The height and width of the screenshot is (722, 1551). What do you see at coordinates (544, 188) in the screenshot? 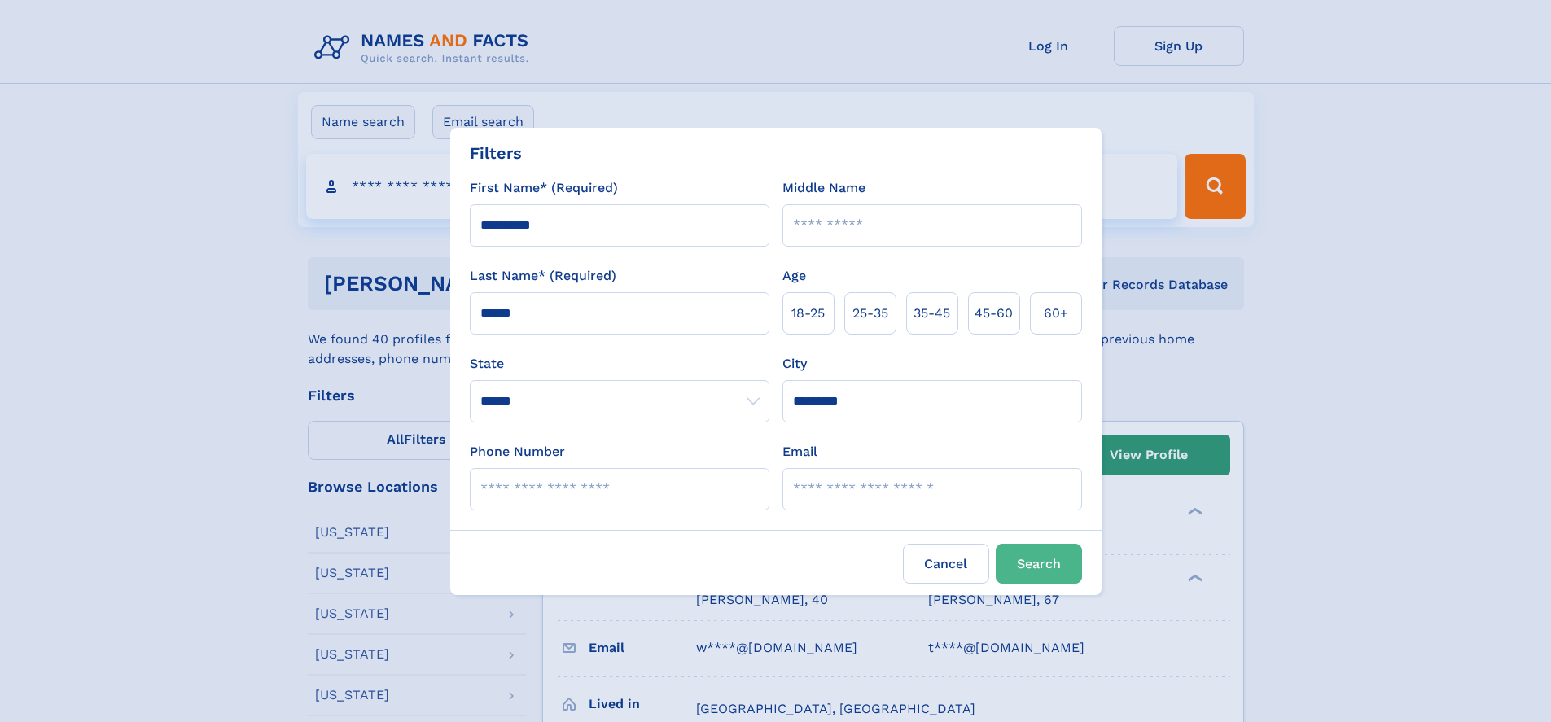
I see `label: First Name* (Required)` at bounding box center [544, 188].